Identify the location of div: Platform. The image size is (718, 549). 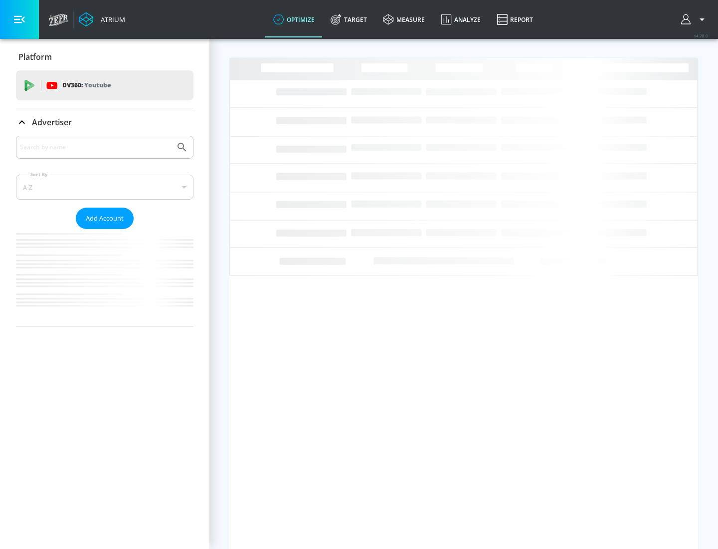
(105, 57).